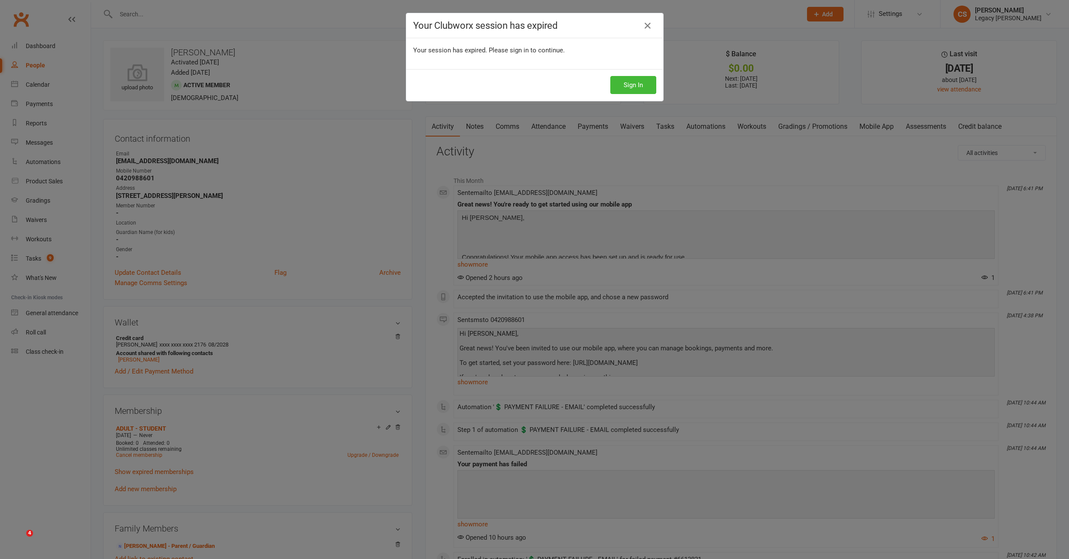 This screenshot has height=559, width=1069. Describe the element at coordinates (633, 85) in the screenshot. I see `button: Sign In` at that location.